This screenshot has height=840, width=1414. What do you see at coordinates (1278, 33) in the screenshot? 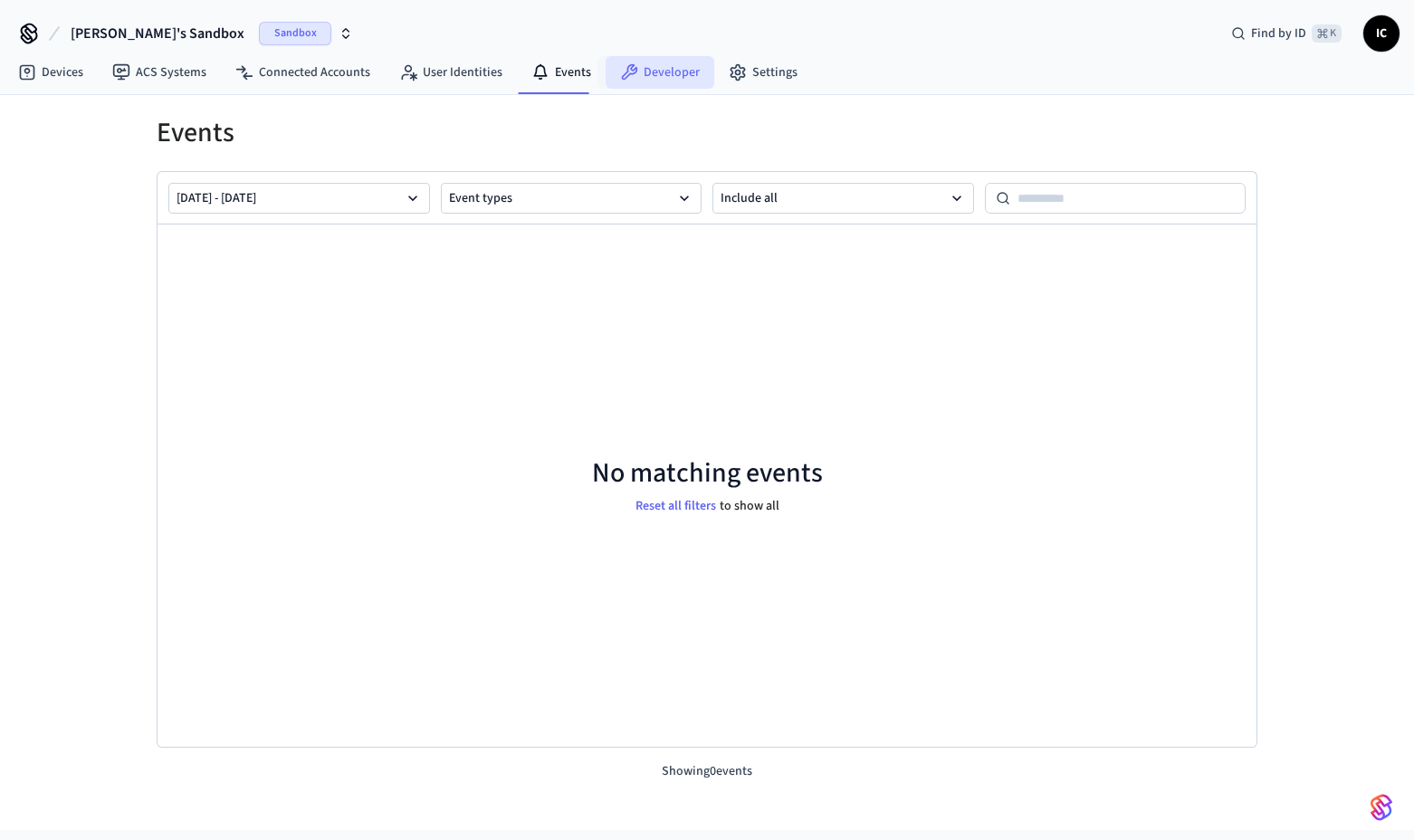
I see `span: Find by ID` at bounding box center [1278, 33].